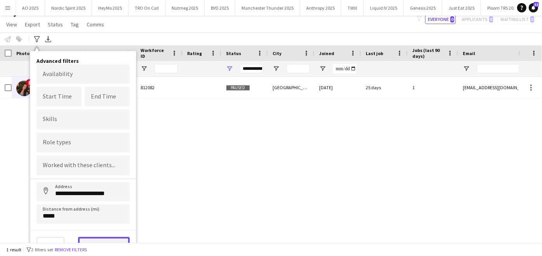 This screenshot has width=542, height=256. Describe the element at coordinates (23, 53) in the screenshot. I see `span: Photo` at that location.